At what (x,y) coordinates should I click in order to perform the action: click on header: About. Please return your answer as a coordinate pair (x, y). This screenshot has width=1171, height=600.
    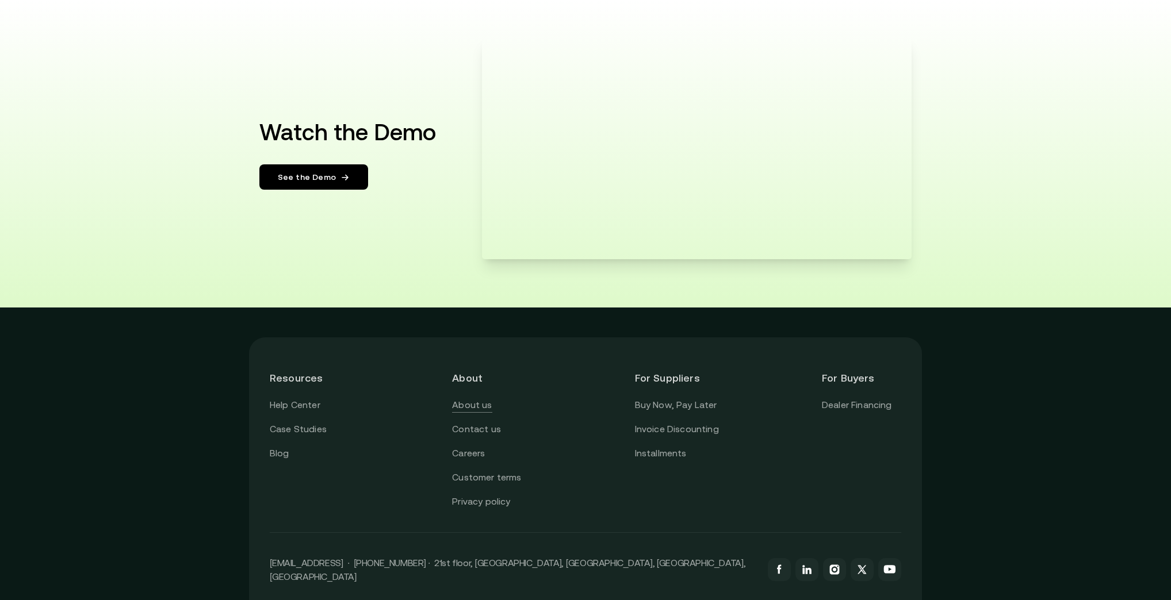
    Looking at the image, I should click on (492, 378).